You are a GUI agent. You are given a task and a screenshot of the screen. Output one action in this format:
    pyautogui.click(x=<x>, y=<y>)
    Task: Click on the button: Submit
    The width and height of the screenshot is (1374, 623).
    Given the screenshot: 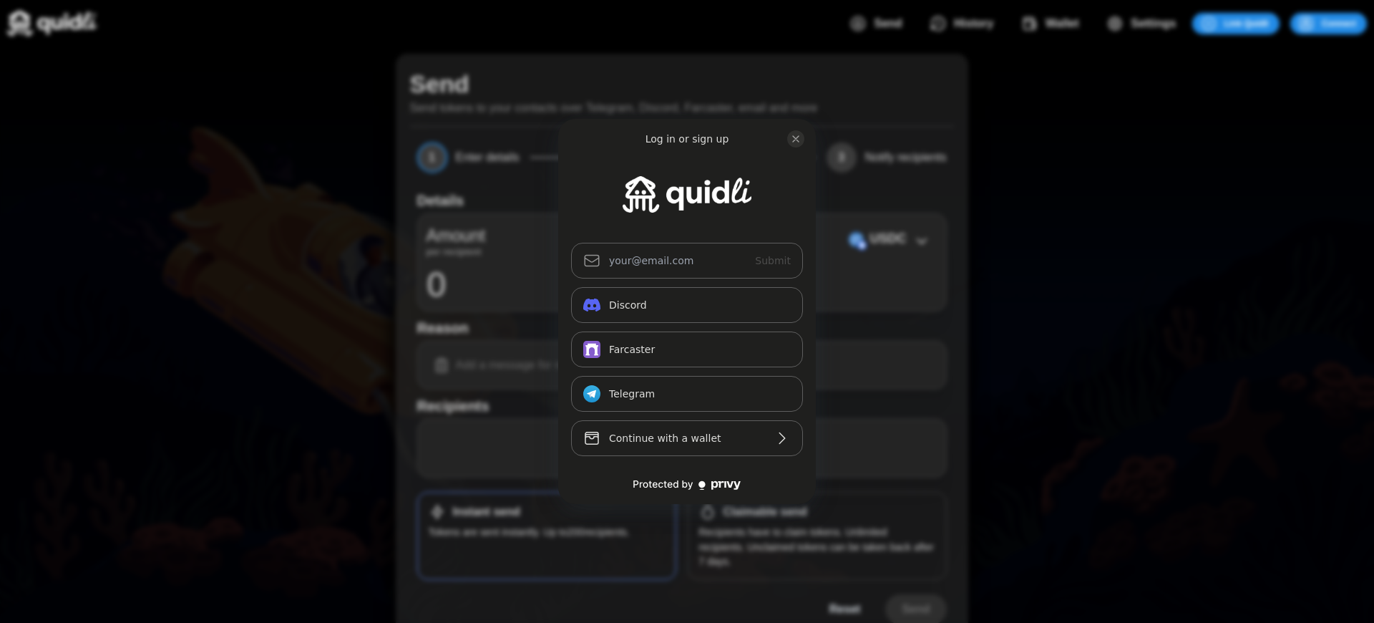 What is the action you would take?
    pyautogui.click(x=773, y=260)
    